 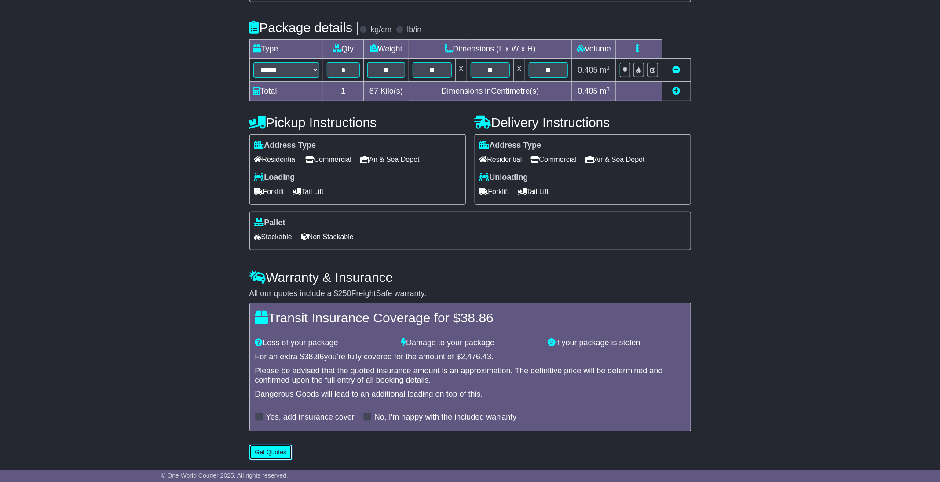 What do you see at coordinates (343, 49) in the screenshot?
I see `td: Qty` at bounding box center [343, 49].